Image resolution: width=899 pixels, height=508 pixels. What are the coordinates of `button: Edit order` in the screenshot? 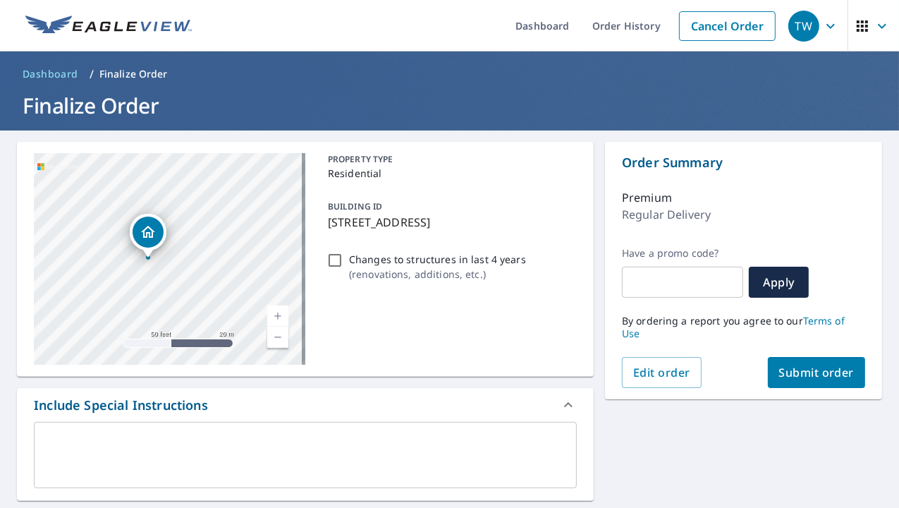 It's located at (661, 372).